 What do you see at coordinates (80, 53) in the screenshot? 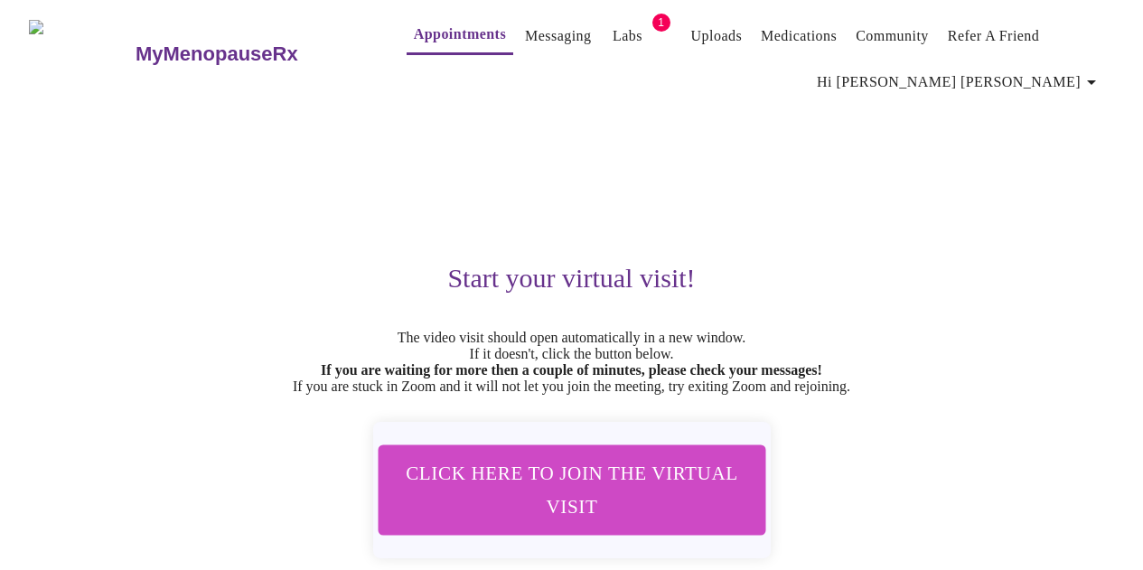
I see `img: MyMenopauseRx Logo` at bounding box center [80, 53].